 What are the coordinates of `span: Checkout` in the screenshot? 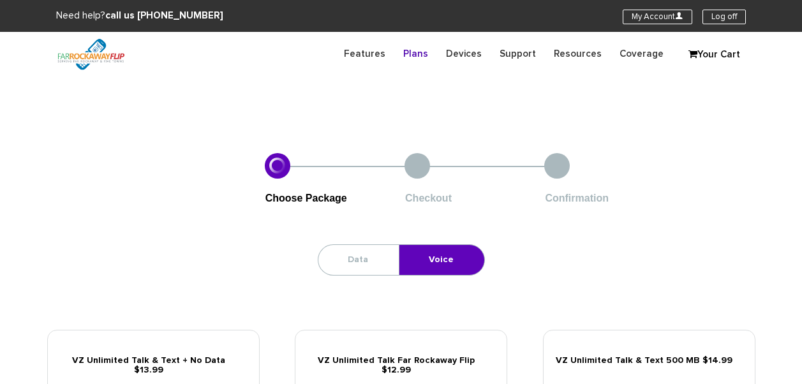 It's located at (428, 198).